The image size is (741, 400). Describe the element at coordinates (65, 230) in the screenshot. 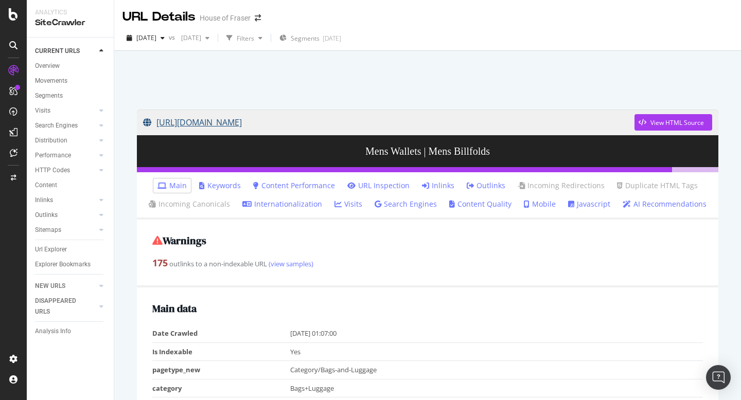

I see `a: Sitemaps` at that location.